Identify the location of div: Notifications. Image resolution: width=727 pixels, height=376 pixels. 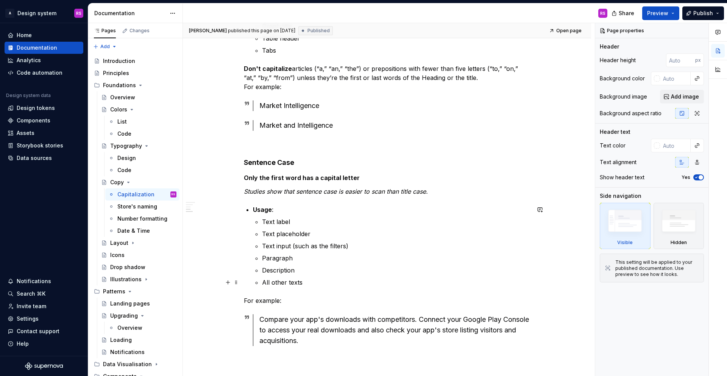
(127, 352).